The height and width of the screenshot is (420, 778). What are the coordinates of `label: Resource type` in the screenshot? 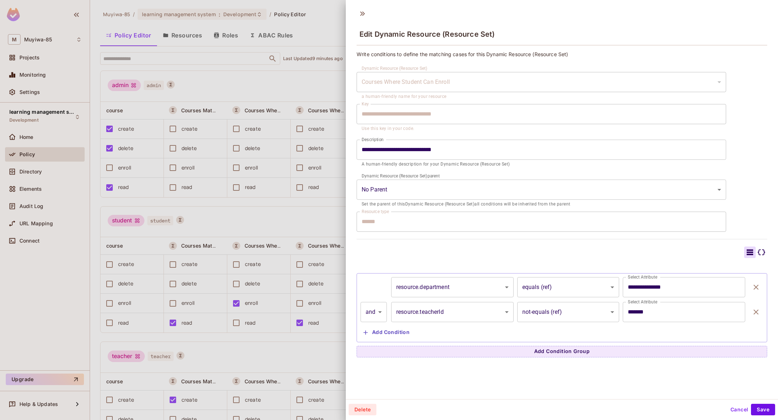 It's located at (375, 211).